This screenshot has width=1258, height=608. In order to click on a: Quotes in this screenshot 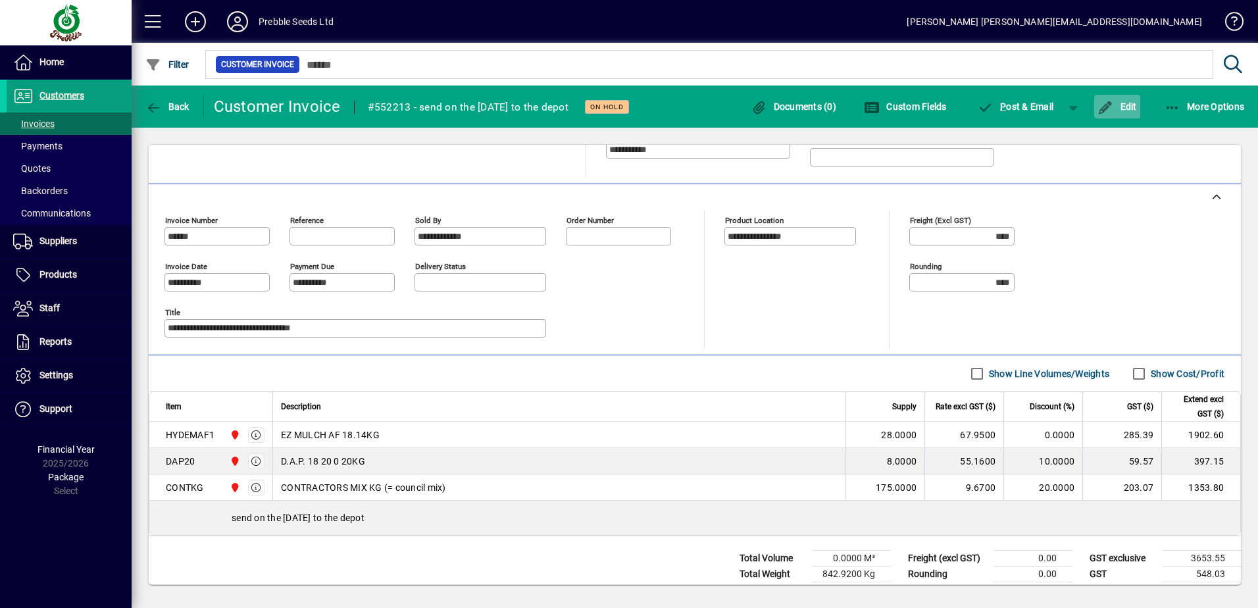, I will do `click(69, 168)`.